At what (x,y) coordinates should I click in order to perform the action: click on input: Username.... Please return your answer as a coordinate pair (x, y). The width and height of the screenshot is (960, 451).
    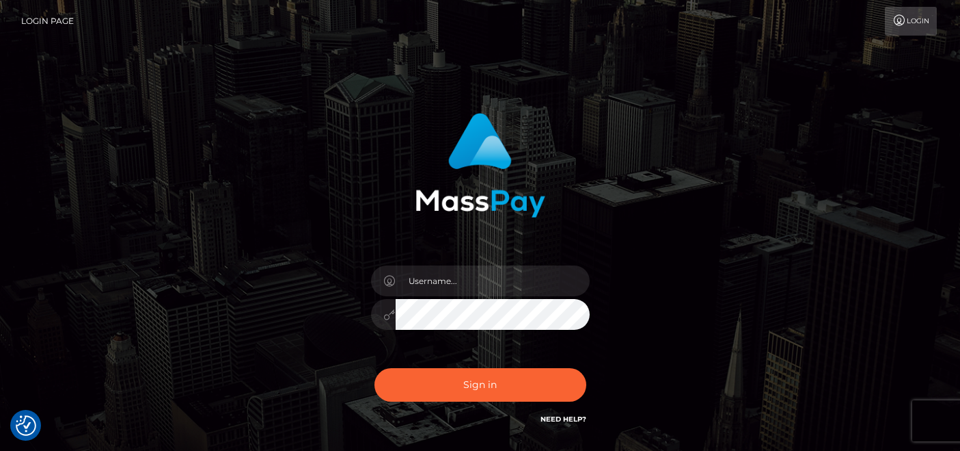
    Looking at the image, I should click on (493, 280).